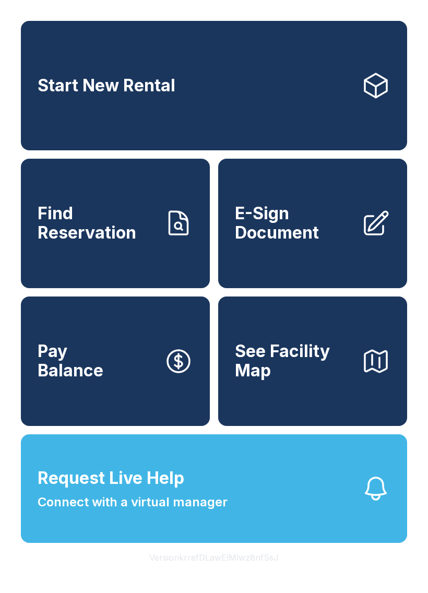 The height and width of the screenshot is (593, 428). Describe the element at coordinates (214, 489) in the screenshot. I see `button: Request Live HelpConnect with a virtual manager` at that location.